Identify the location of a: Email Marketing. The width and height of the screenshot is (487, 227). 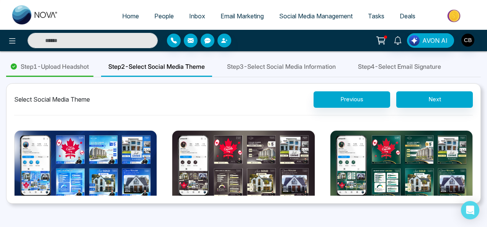
(242, 16).